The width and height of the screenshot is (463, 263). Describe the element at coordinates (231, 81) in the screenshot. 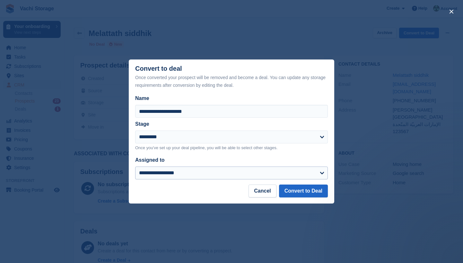

I see `div: Once converted your prospect will be removed and become a deal. You can update any storage requir...` at that location.